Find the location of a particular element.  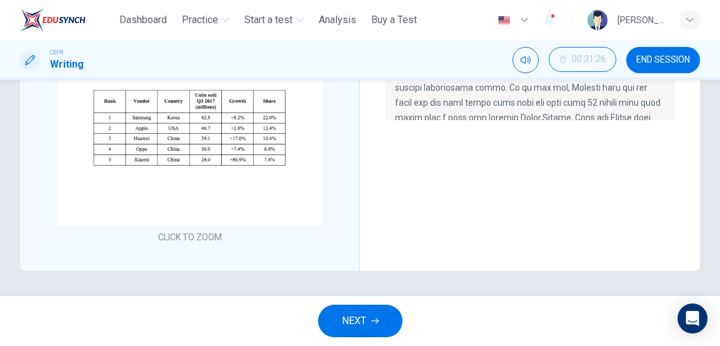

span: Start a test is located at coordinates (268, 20).